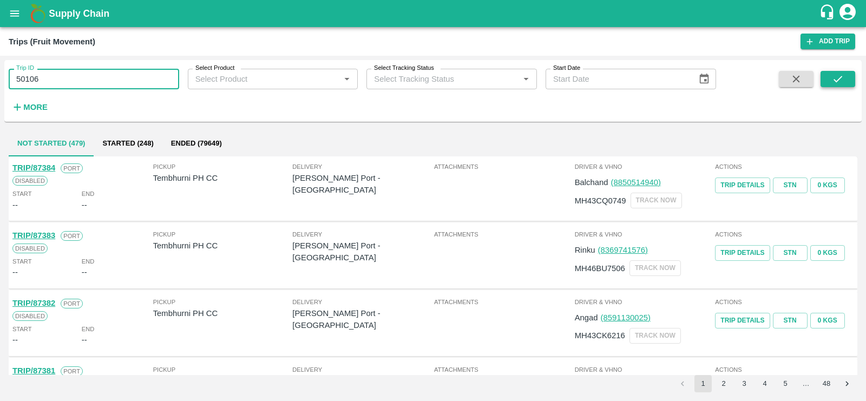 Image resolution: width=866 pixels, height=401 pixels. What do you see at coordinates (765, 384) in the screenshot?
I see `nav: pagination navigation` at bounding box center [765, 384].